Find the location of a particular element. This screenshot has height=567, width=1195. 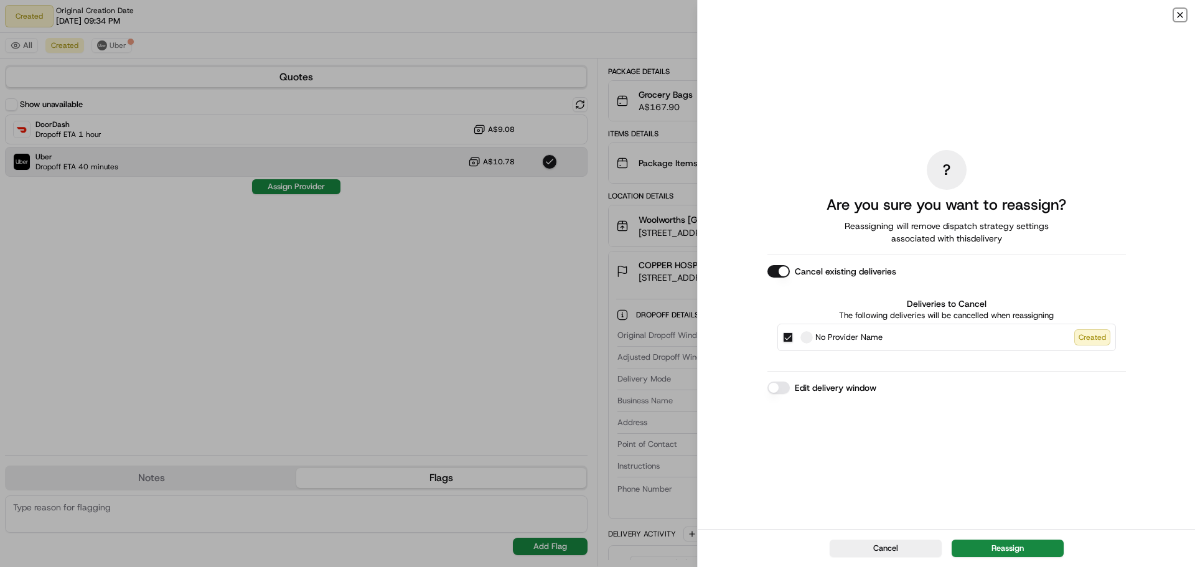

span: No Provider Name is located at coordinates (849, 337).